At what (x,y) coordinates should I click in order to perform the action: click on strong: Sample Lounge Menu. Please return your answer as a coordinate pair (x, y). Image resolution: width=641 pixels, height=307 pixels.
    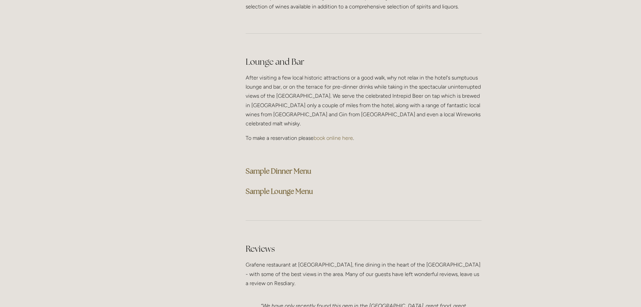
    Looking at the image, I should click on (279, 191).